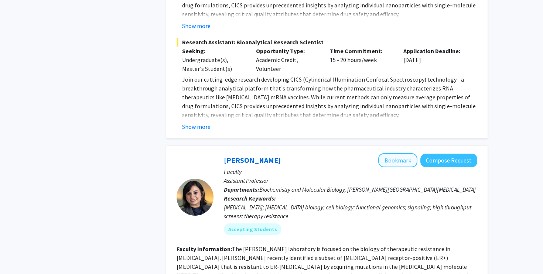  What do you see at coordinates (214, 51) in the screenshot?
I see `p: Seeking:` at bounding box center [214, 51].